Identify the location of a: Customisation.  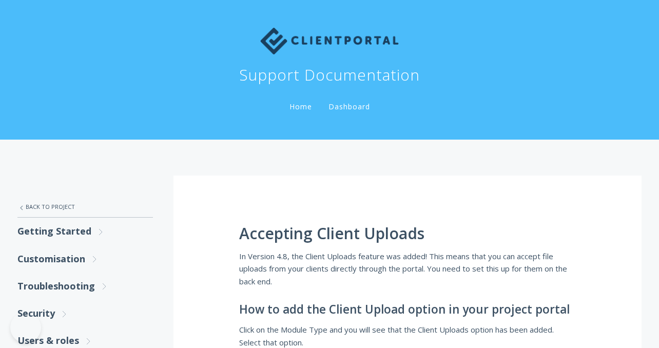
(85, 259).